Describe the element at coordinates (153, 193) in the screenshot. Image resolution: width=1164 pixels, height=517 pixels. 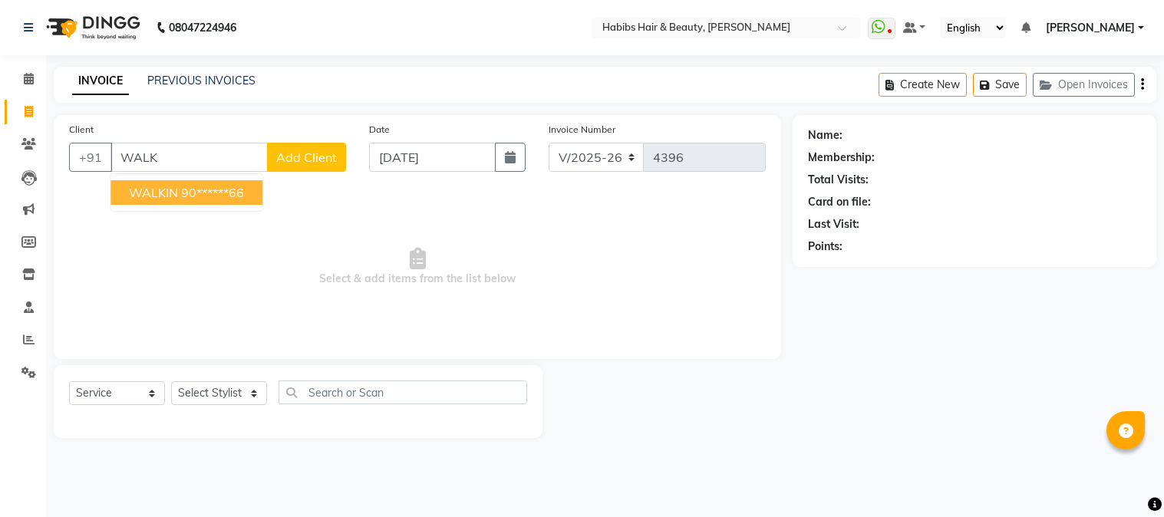
I see `span: WALKIN` at that location.